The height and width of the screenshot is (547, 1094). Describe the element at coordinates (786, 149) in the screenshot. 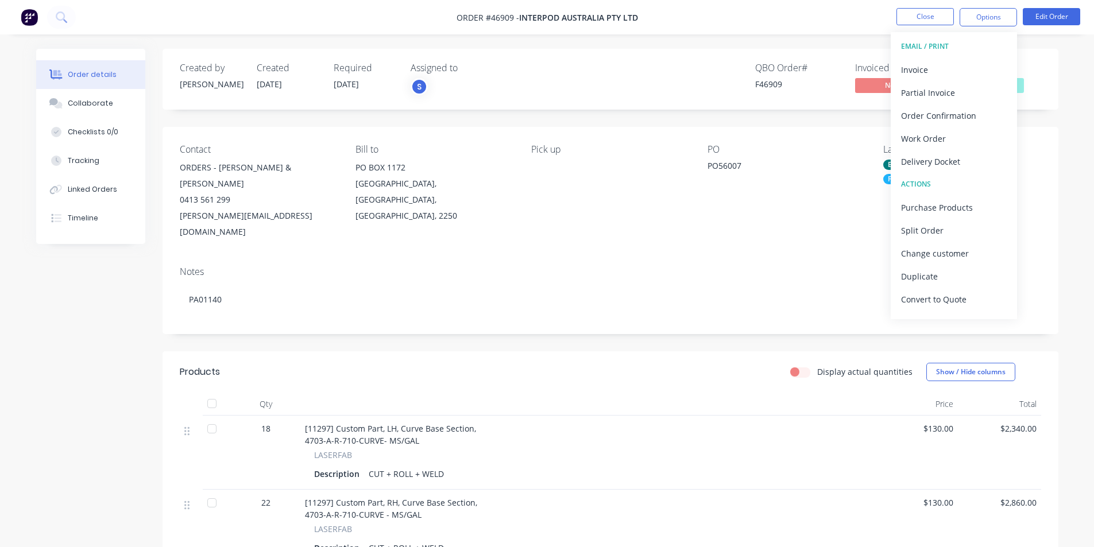

I see `div: PO` at that location.